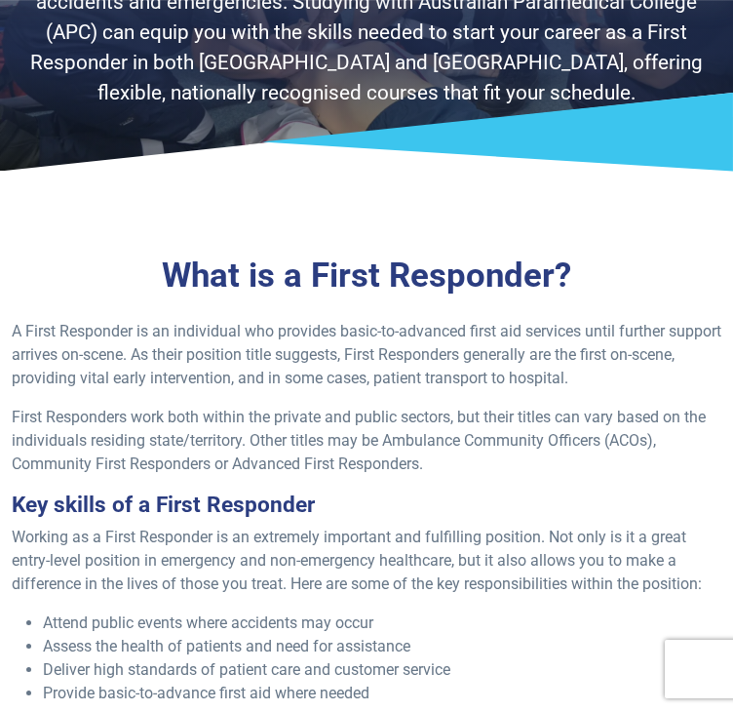  I want to click on li: Deliver high standards of patient care and customer service, so click(382, 670).